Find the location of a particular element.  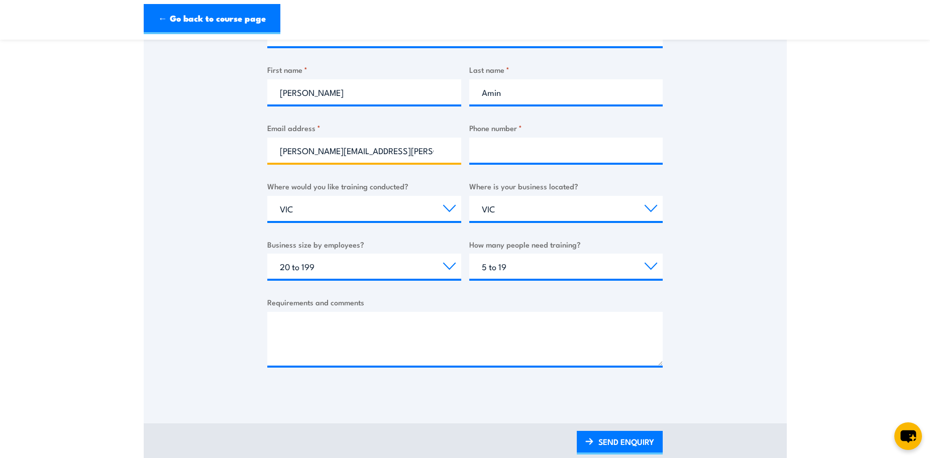

label: How many people need training? is located at coordinates (566, 244).